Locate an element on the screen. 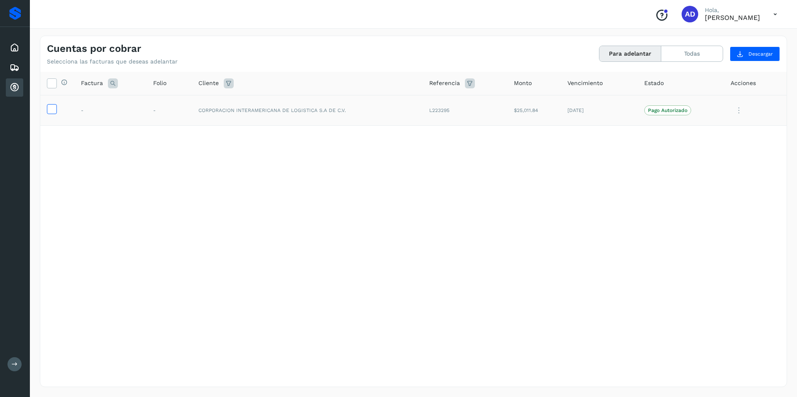 This screenshot has height=397, width=797. span: Factura is located at coordinates (92, 83).